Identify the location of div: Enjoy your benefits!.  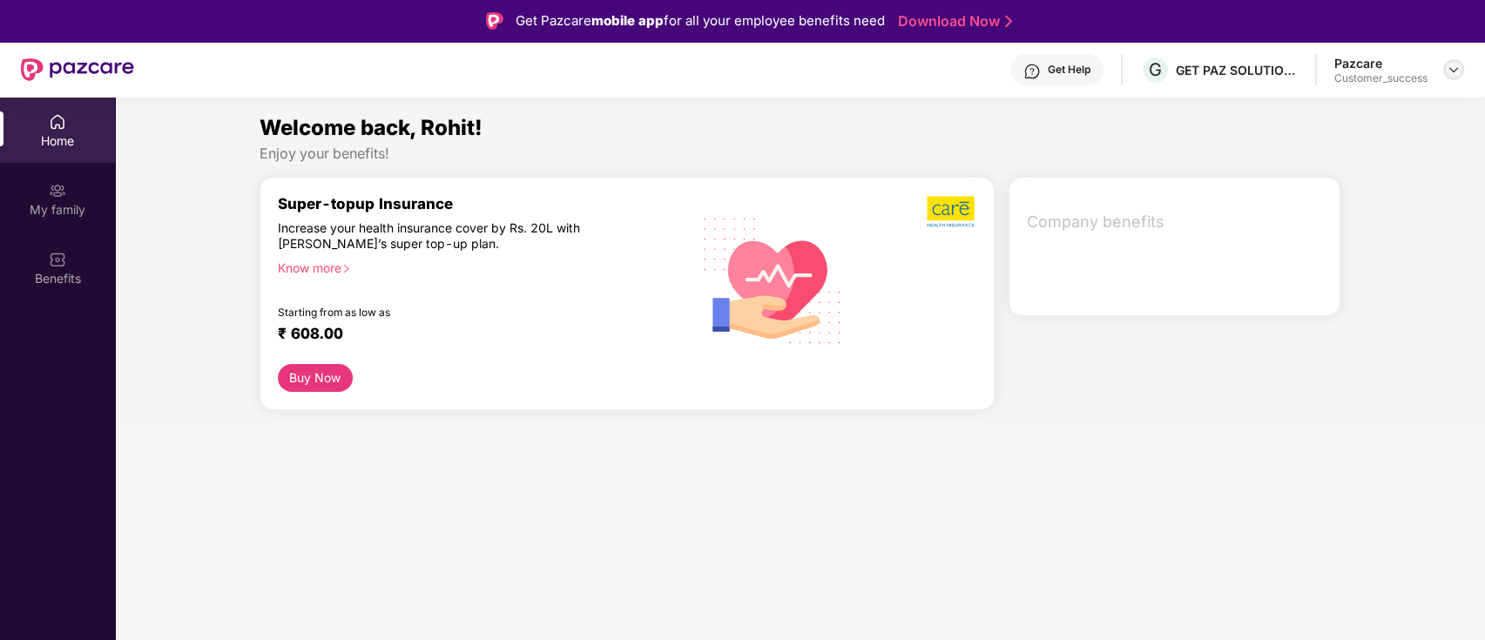
(800, 153).